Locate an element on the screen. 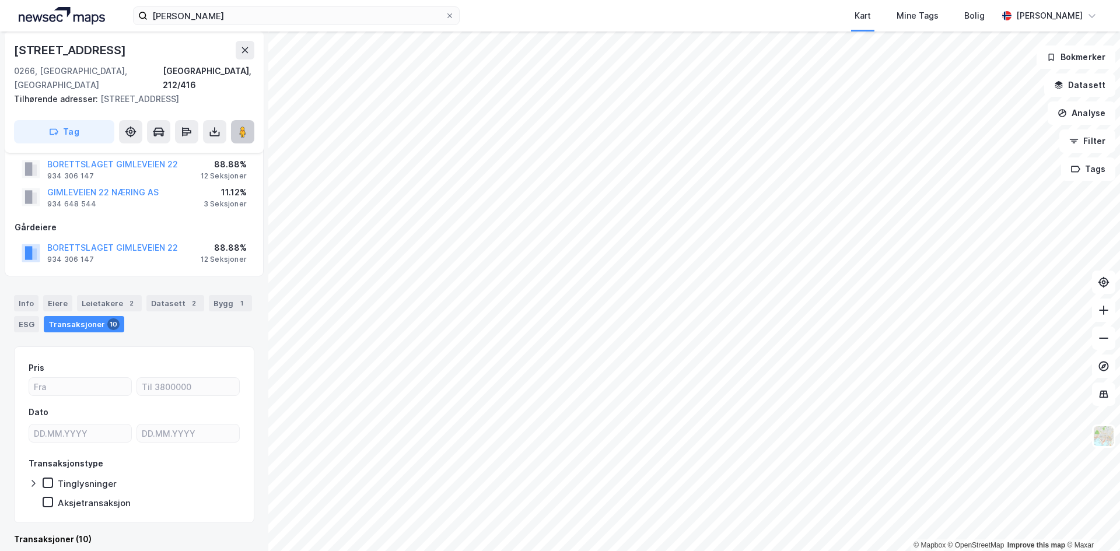  div: Leietakere is located at coordinates (109, 303).